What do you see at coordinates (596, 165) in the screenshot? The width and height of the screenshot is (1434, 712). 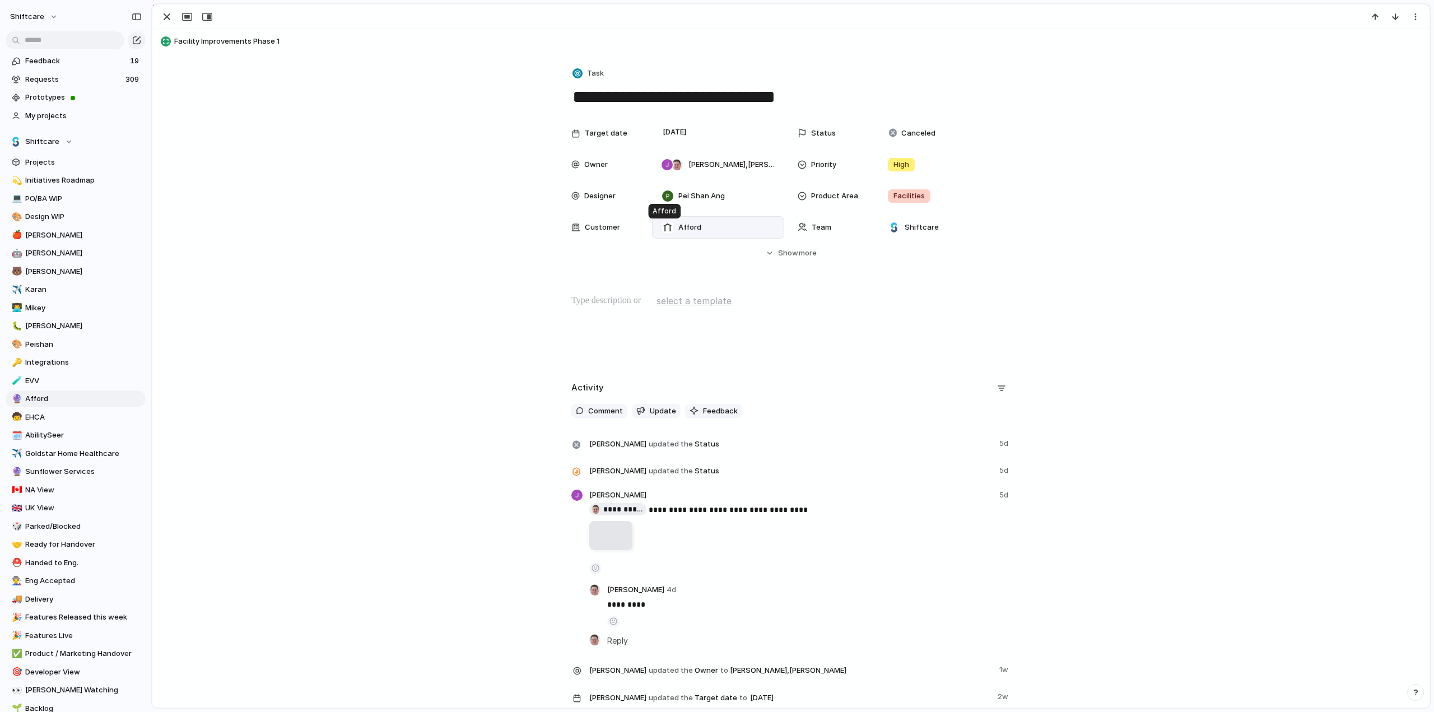 I see `span: Owner` at bounding box center [596, 165].